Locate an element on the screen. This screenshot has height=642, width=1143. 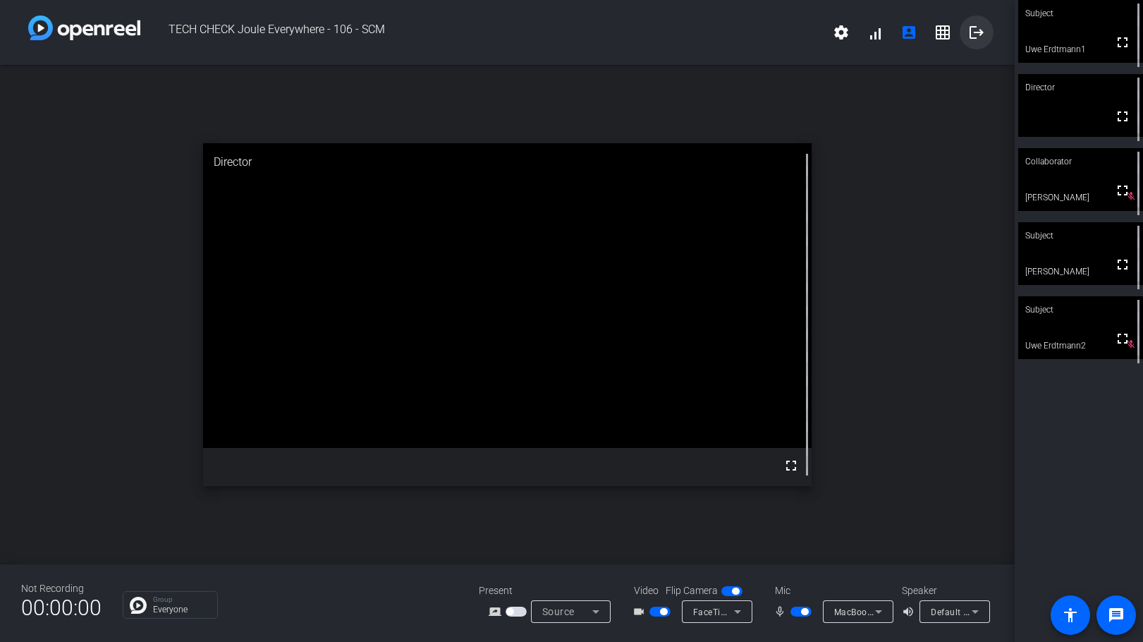
span: Video is located at coordinates (646, 590).